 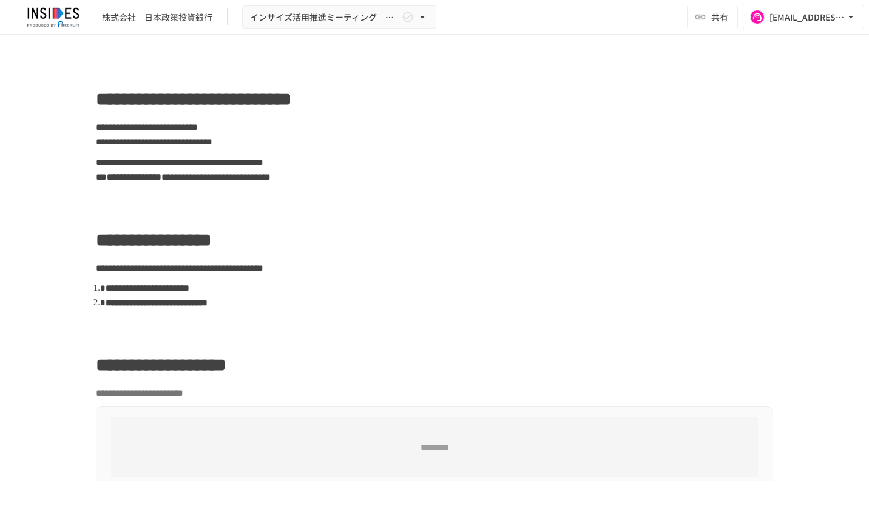 What do you see at coordinates (339, 17) in the screenshot?
I see `button: インサイズ活用推進ミーティング ～1回目～` at bounding box center [339, 17].